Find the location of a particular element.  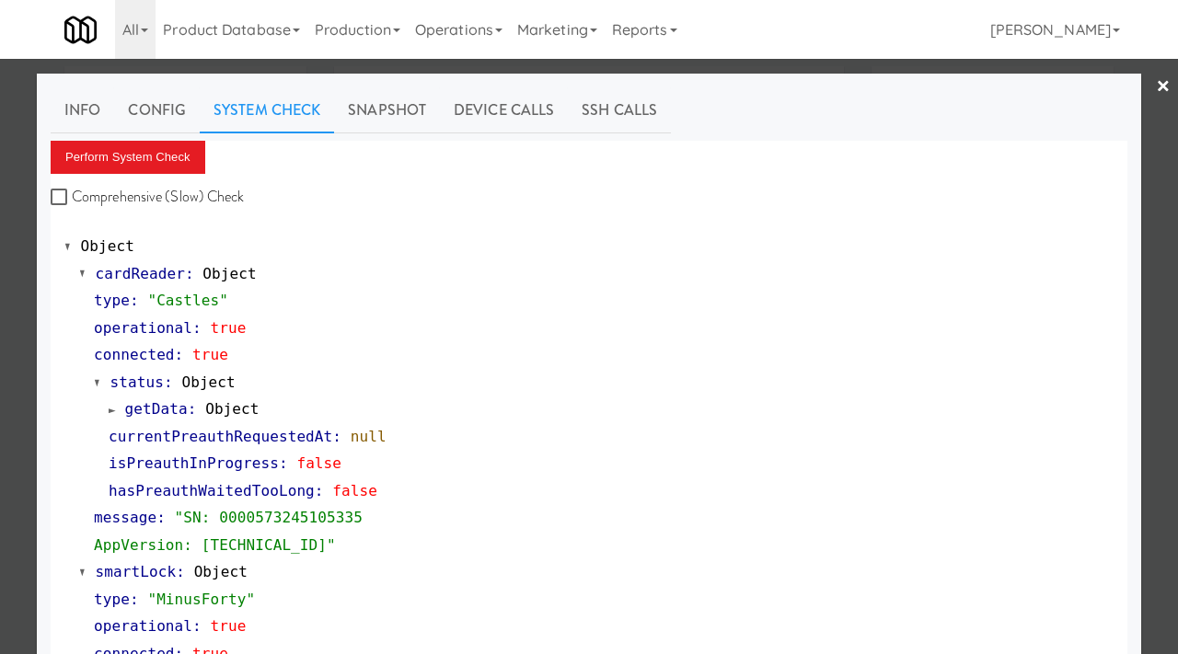

span: getData is located at coordinates (156, 409).